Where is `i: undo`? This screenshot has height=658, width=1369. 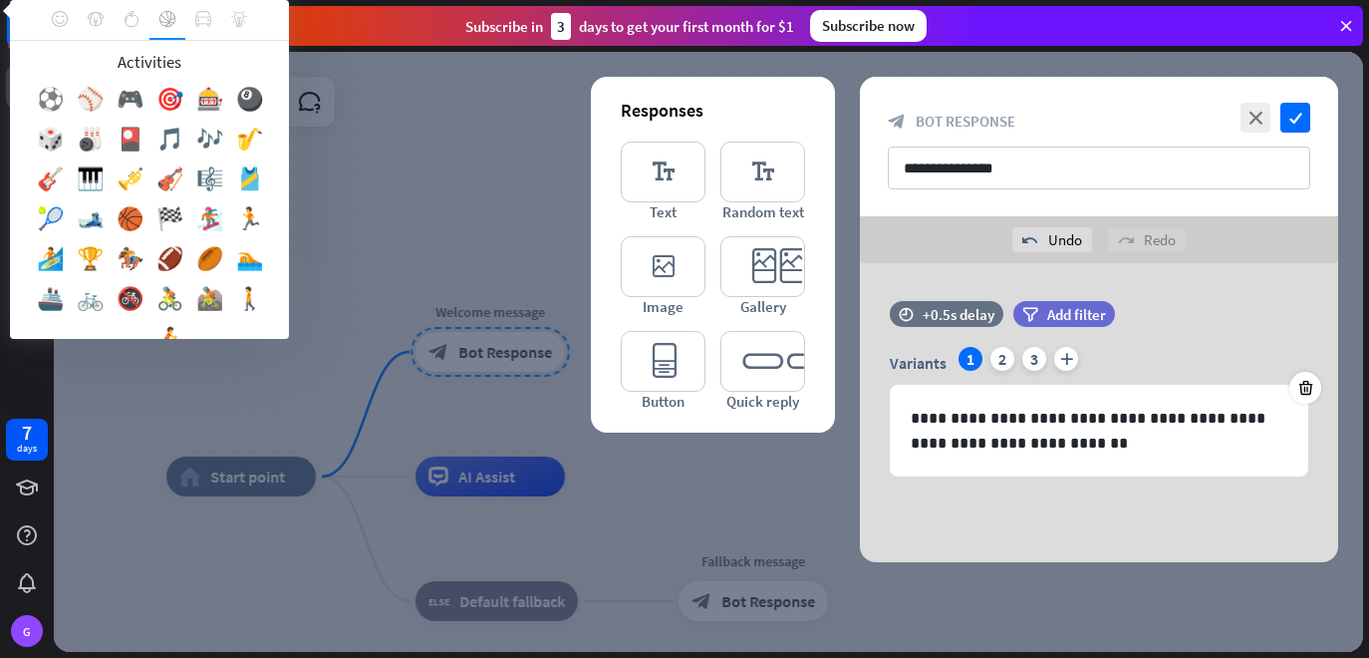 i: undo is located at coordinates (1030, 240).